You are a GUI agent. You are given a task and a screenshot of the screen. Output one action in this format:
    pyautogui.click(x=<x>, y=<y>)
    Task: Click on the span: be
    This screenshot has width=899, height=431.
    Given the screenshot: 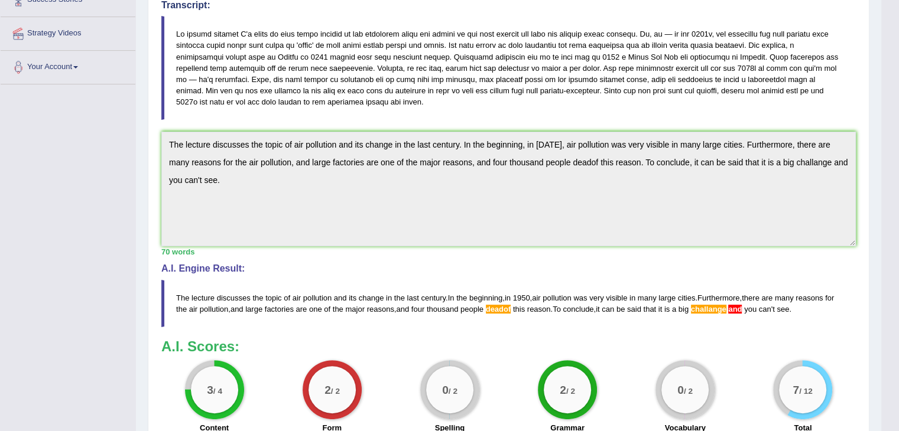 What is the action you would take?
    pyautogui.click(x=620, y=309)
    